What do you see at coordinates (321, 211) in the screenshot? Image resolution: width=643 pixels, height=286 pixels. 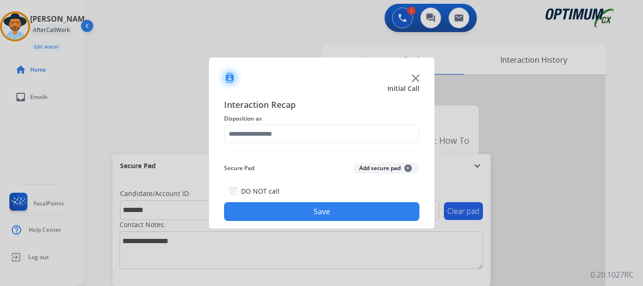 I see `button: Save` at bounding box center [321, 211].